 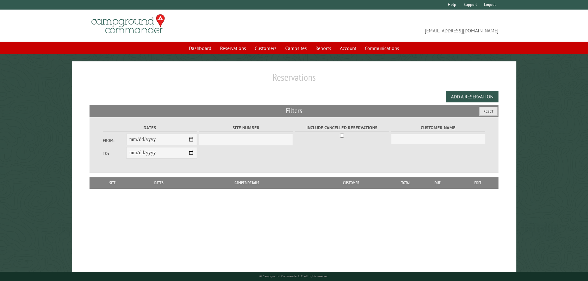 I want to click on th: Edit, so click(x=478, y=183).